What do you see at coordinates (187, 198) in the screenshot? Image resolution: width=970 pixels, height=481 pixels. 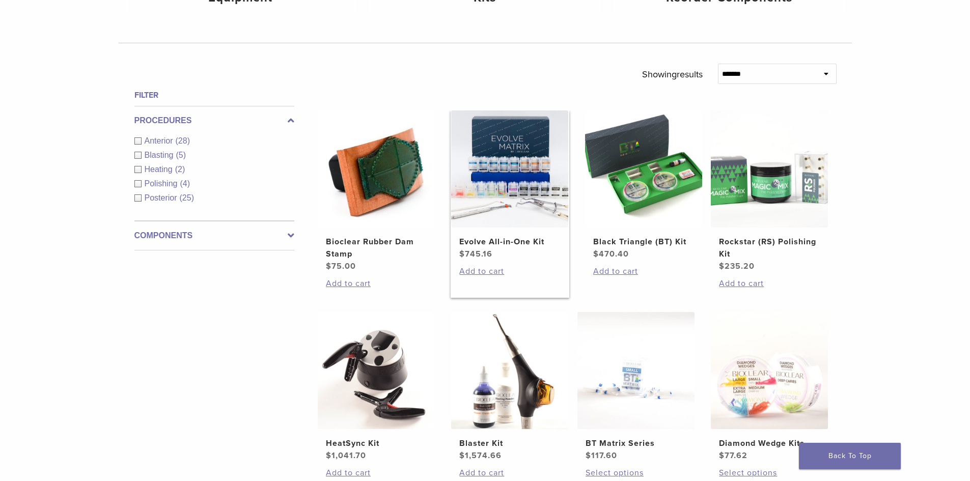 I see `span: (25)` at bounding box center [187, 198].